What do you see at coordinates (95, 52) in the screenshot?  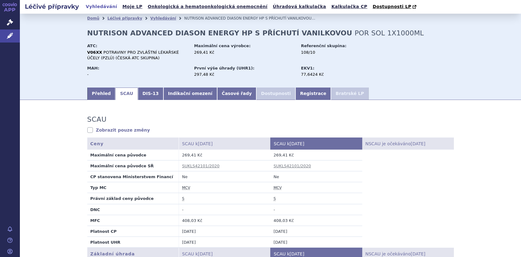 I see `strong: V06XX` at bounding box center [95, 52].